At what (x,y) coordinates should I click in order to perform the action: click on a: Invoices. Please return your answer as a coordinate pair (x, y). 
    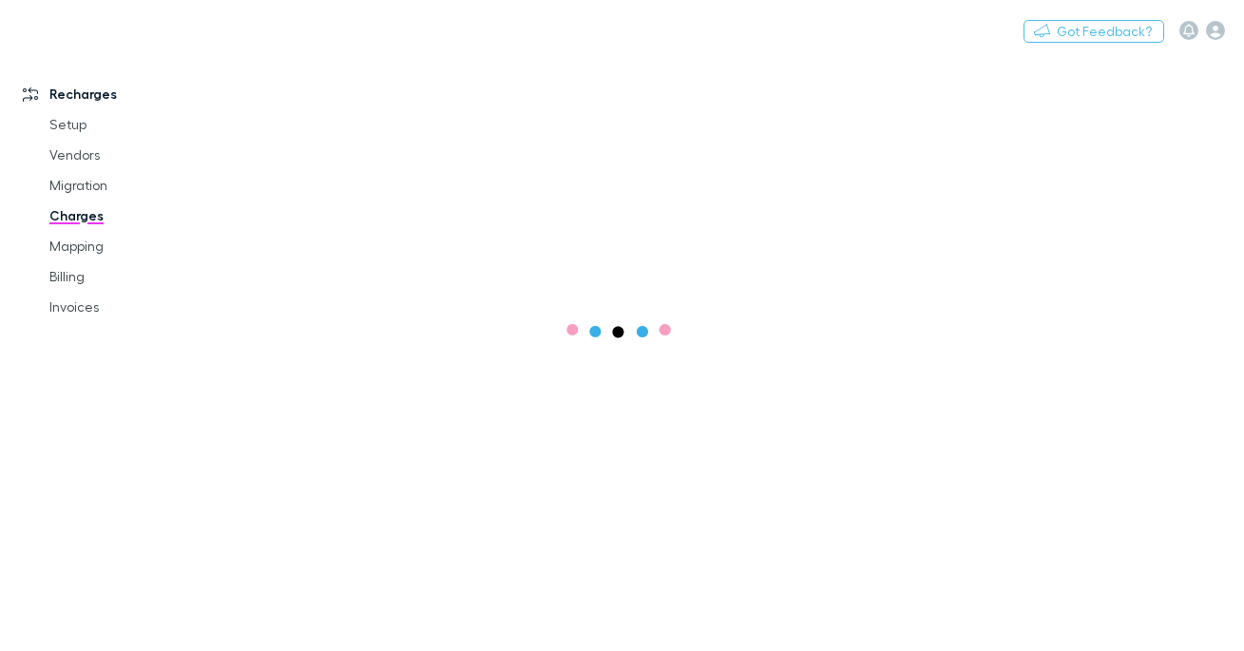
    Looking at the image, I should click on (129, 307).